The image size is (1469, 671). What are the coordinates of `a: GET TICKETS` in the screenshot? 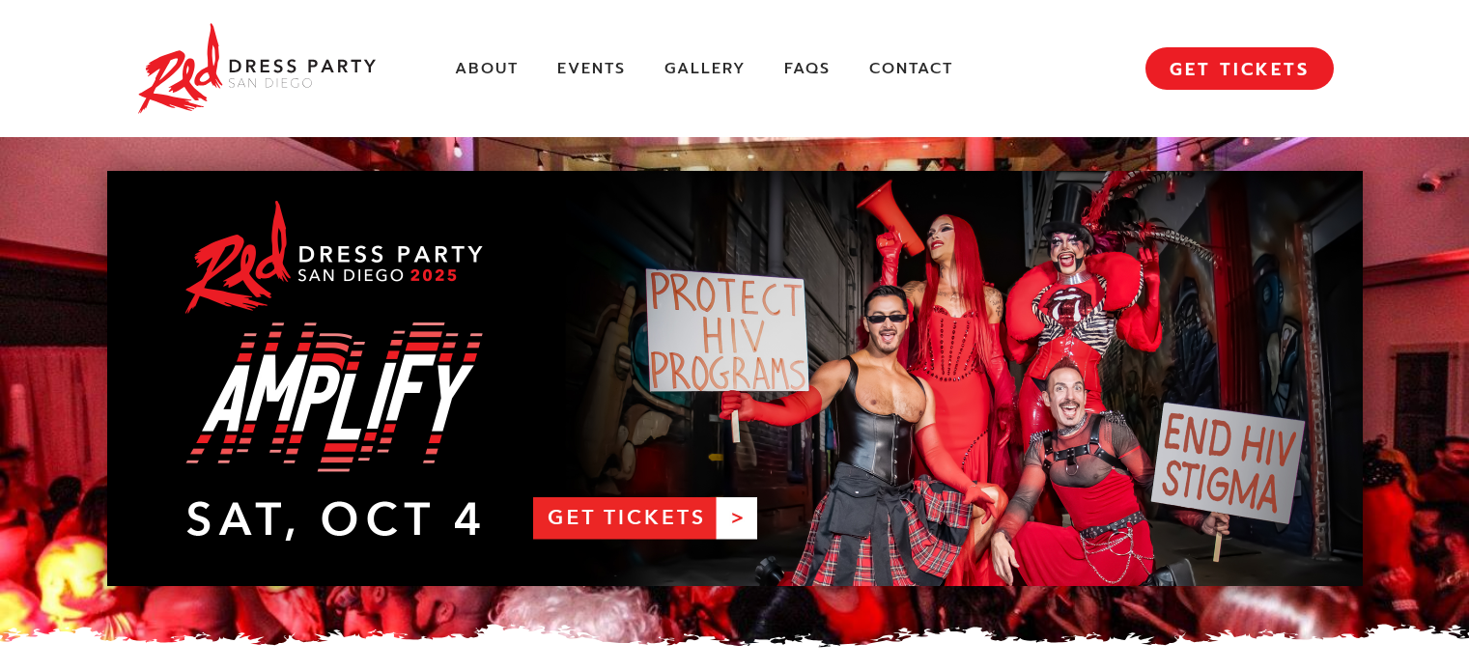 It's located at (1239, 69).